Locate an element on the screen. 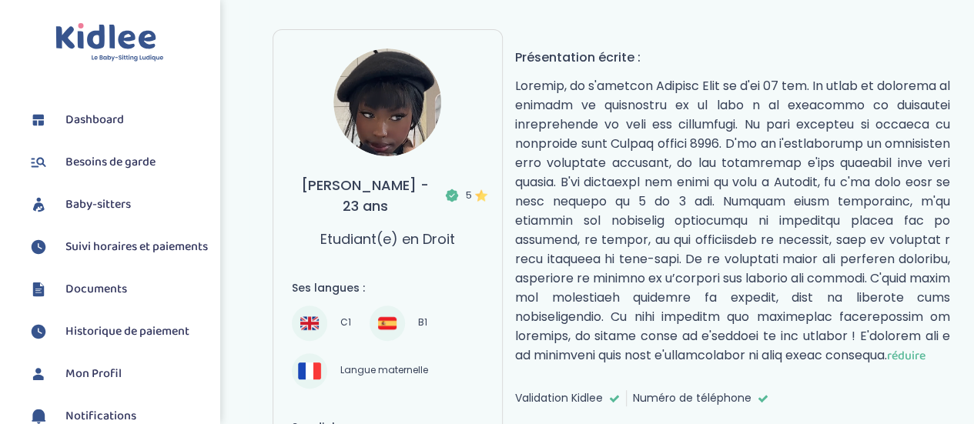  span: Suivi horaires et paiements is located at coordinates (136, 247).